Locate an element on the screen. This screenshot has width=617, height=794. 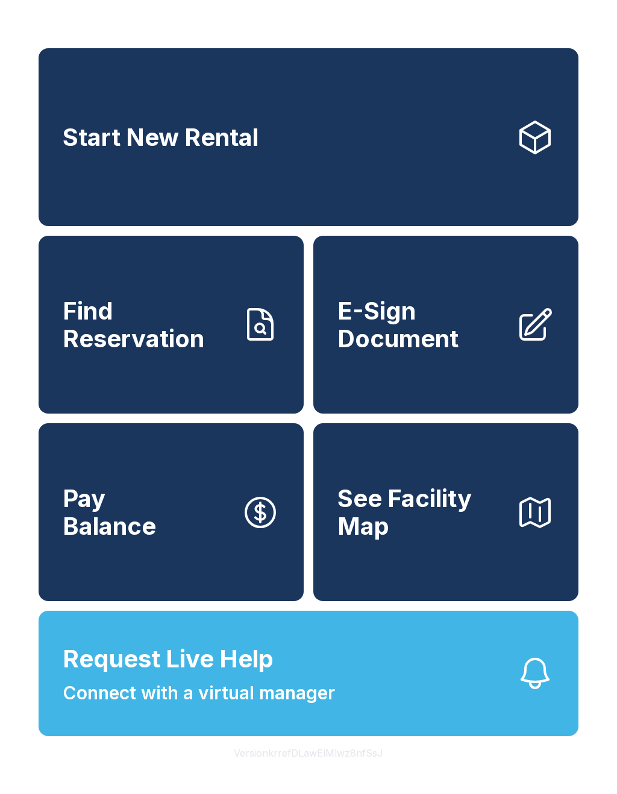
a: E-Sign Document is located at coordinates (446, 324).